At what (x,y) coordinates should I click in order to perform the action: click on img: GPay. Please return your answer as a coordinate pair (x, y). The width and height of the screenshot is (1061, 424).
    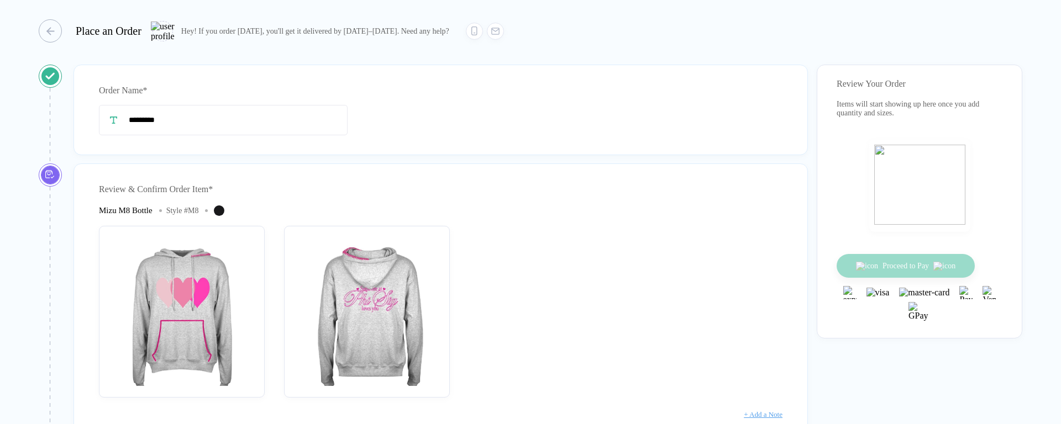
    Looking at the image, I should click on (919, 313).